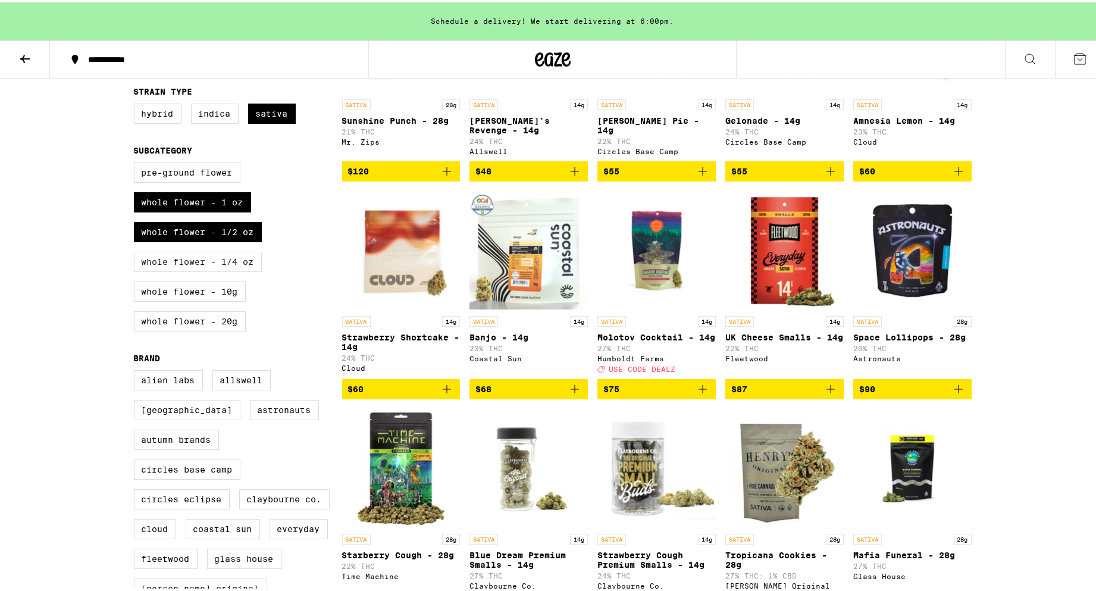 The image size is (1096, 591). I want to click on label: Hybrid, so click(158, 111).